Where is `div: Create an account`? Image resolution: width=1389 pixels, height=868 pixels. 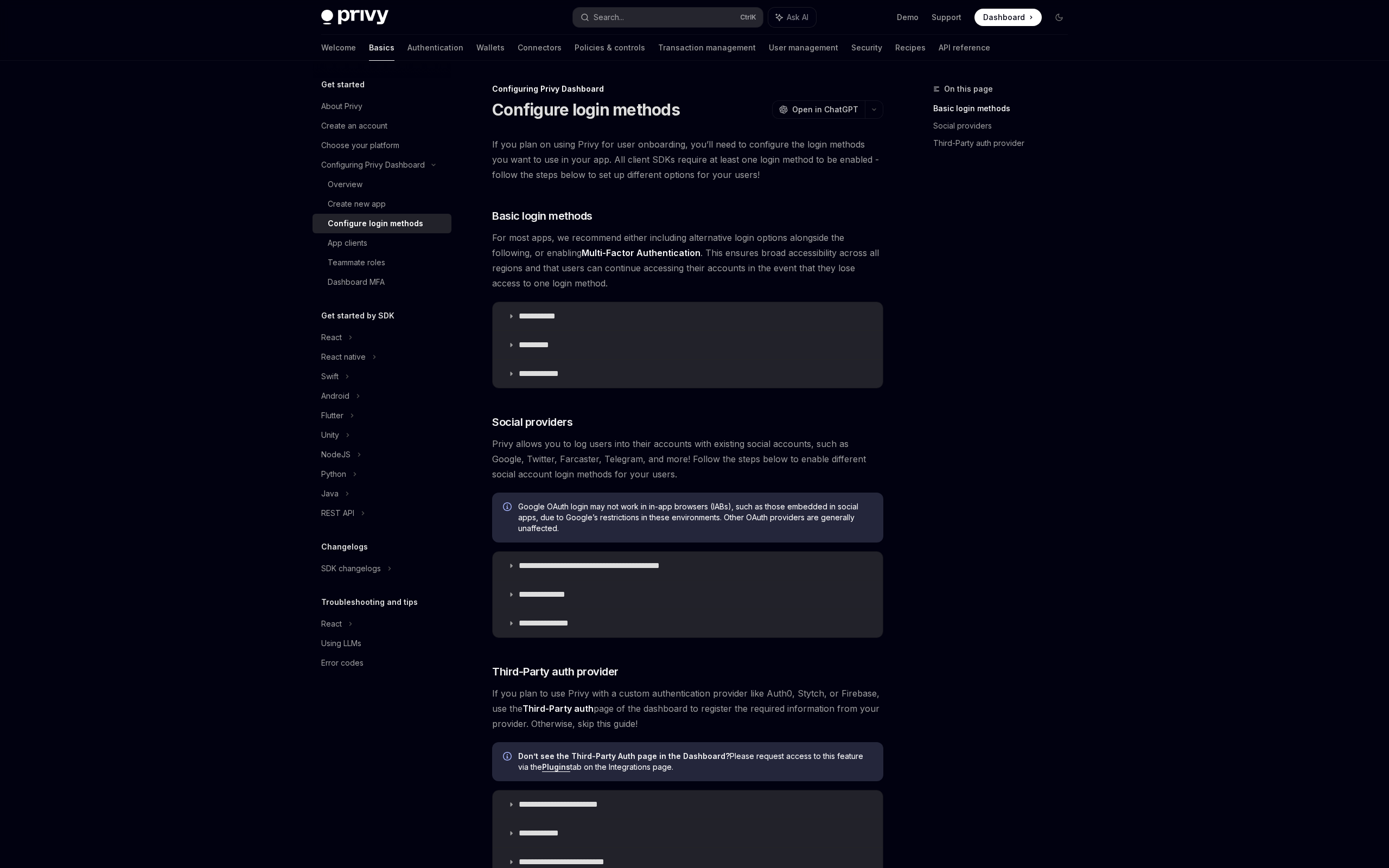 div: Create an account is located at coordinates (354, 125).